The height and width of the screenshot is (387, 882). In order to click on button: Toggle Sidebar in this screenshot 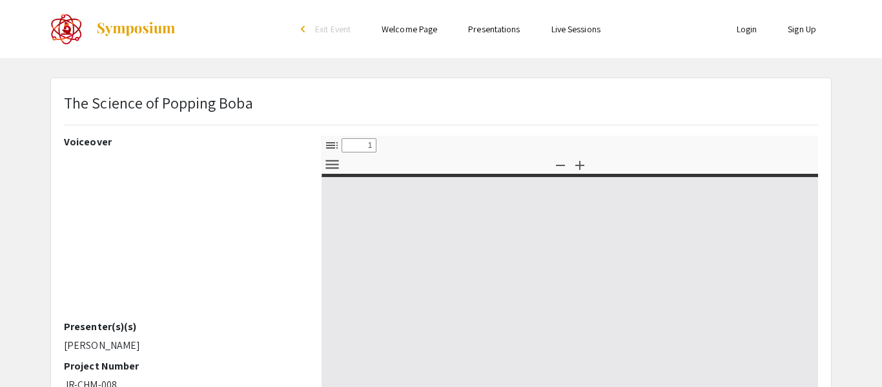, I will do `click(332, 145)`.